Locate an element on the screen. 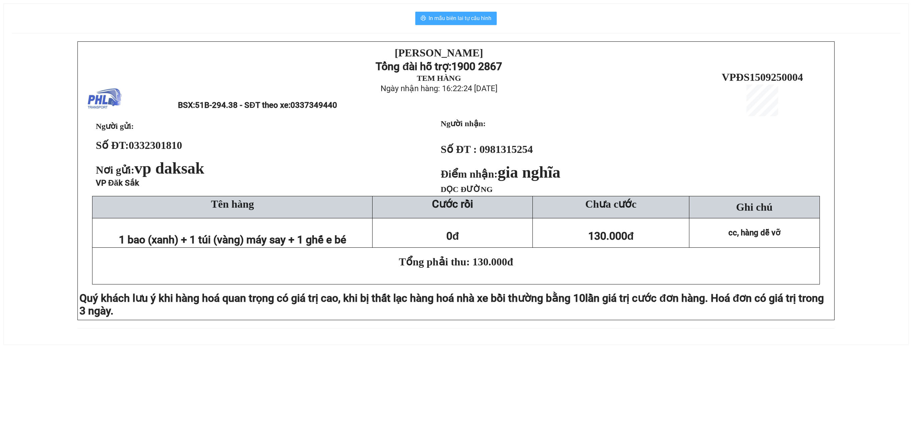 The image size is (912, 428). span: Tên hàng is located at coordinates (232, 204).